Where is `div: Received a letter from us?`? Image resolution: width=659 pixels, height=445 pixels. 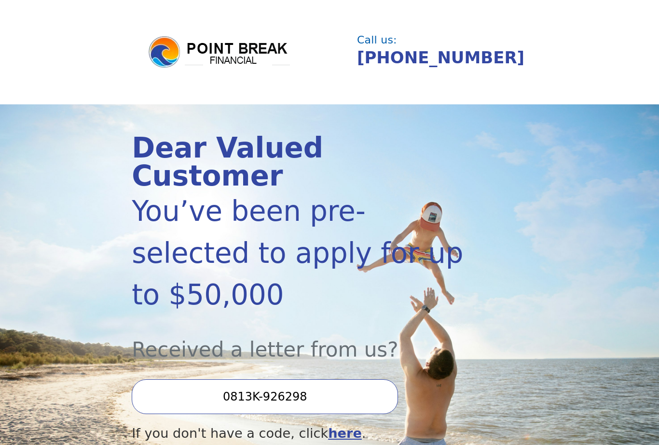 div: Received a letter from us? is located at coordinates (300, 340).